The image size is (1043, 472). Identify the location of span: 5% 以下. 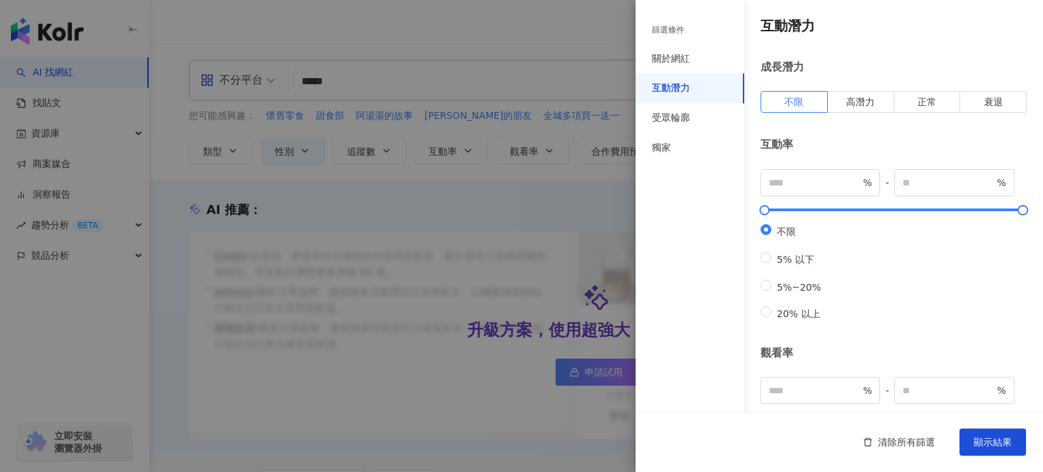
(795, 259).